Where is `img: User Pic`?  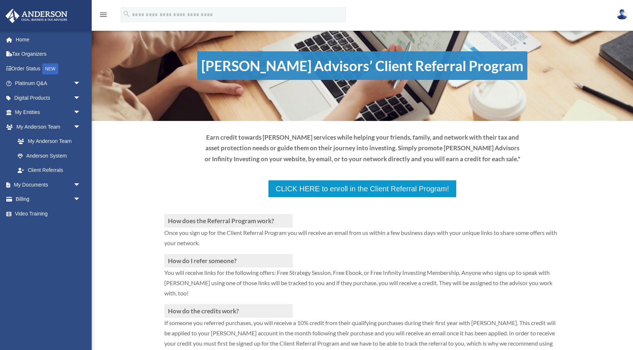
img: User Pic is located at coordinates (622, 14).